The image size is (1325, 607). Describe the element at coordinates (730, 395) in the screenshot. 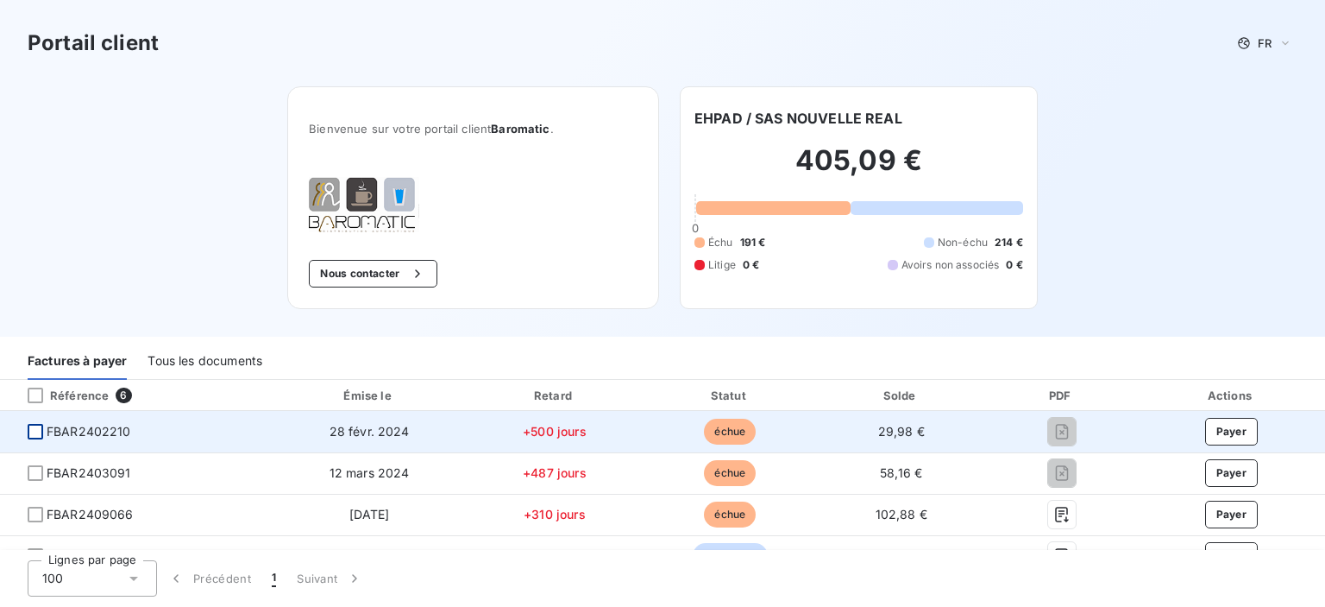

I see `div: Statut` at that location.